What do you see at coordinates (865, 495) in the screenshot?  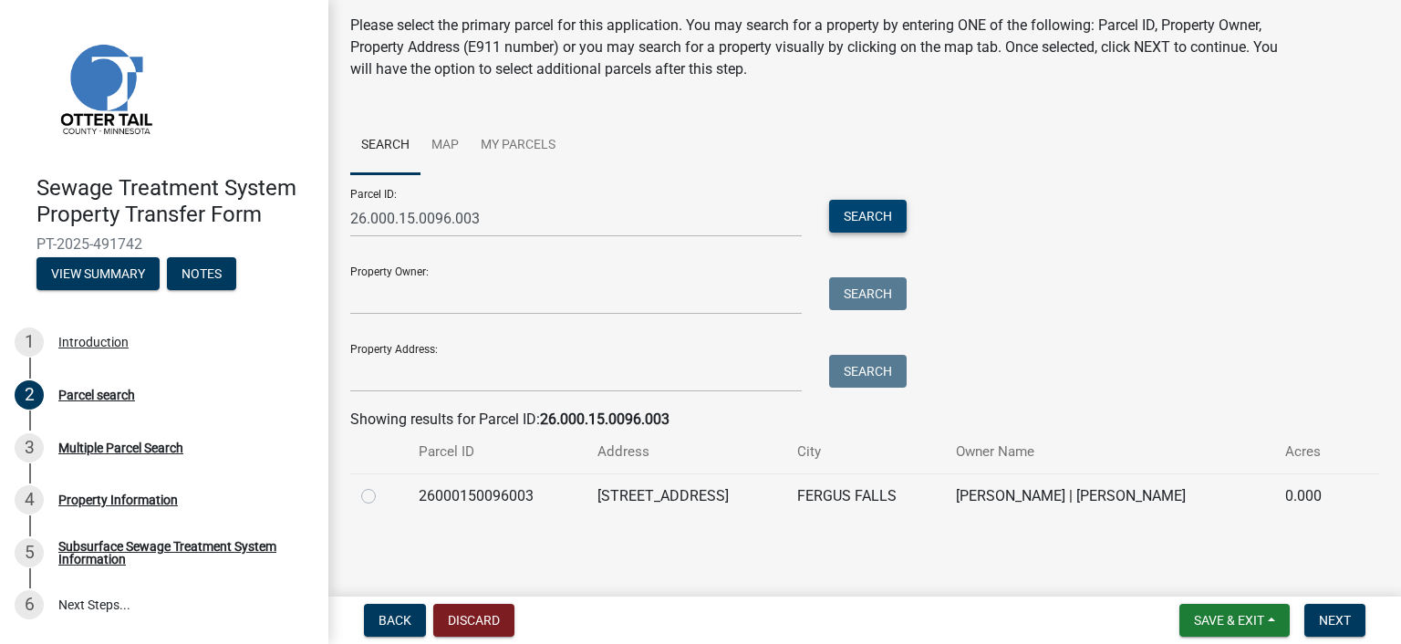 I see `td: FERGUS FALLS` at bounding box center [865, 495].